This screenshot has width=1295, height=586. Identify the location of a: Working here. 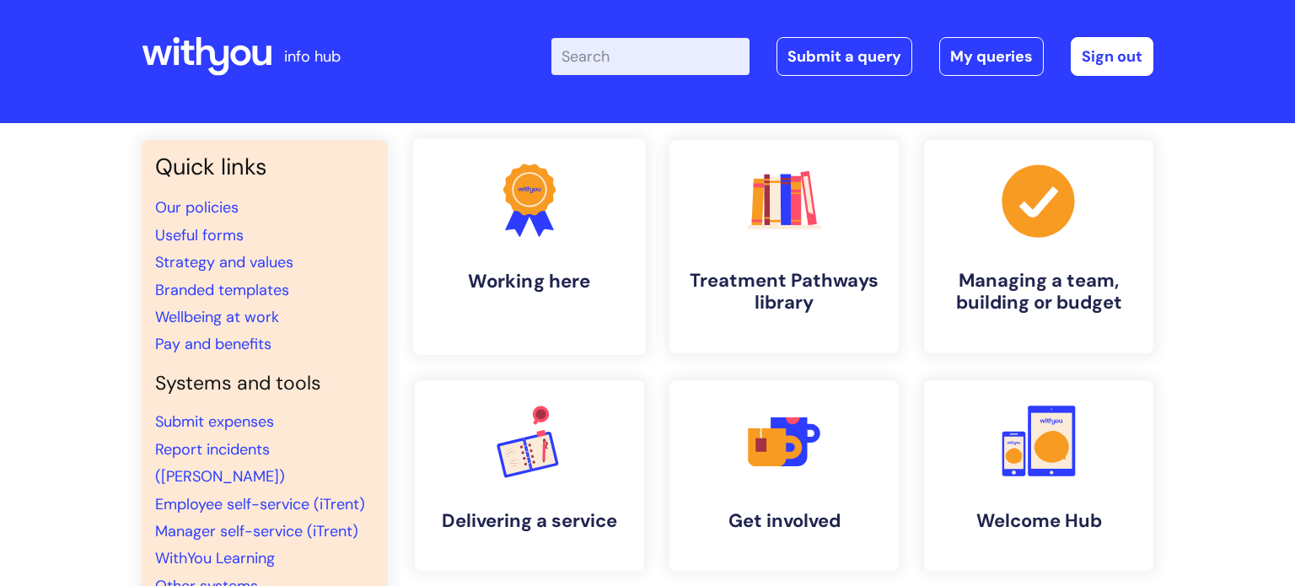
(530, 246).